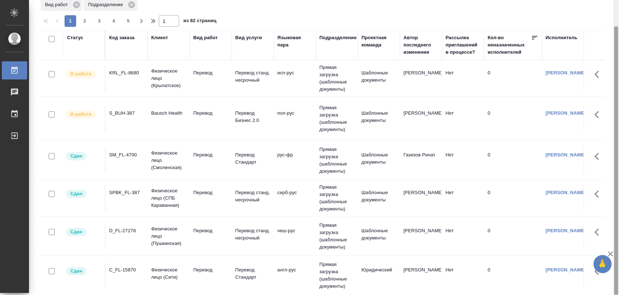  I want to click on p: Физическое лицо (Пушкинская), so click(169, 236).